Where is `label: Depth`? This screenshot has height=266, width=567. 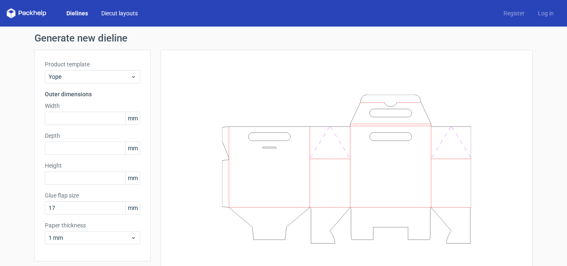
label: Depth is located at coordinates (93, 136).